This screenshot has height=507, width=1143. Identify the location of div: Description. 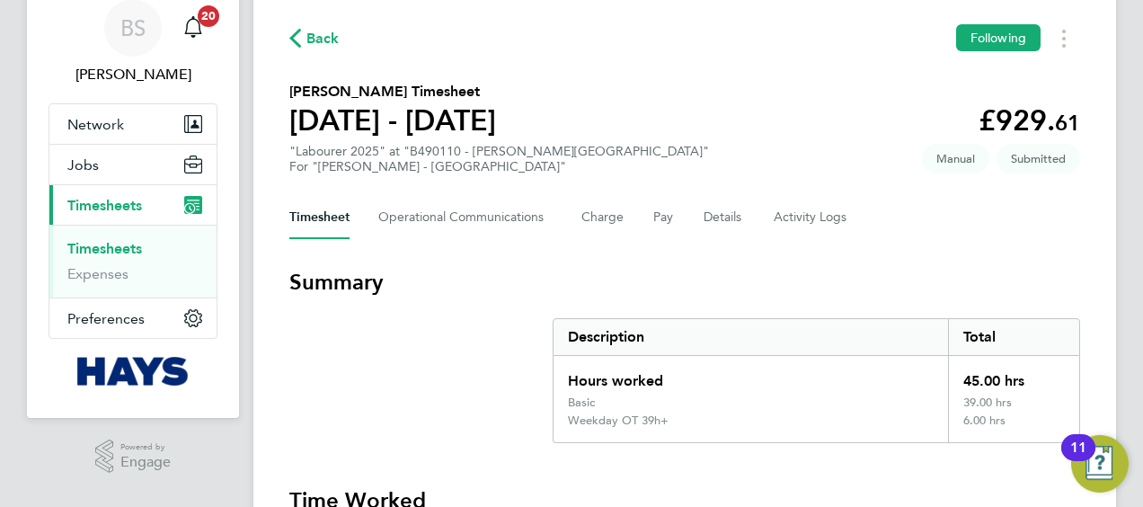
(750, 337).